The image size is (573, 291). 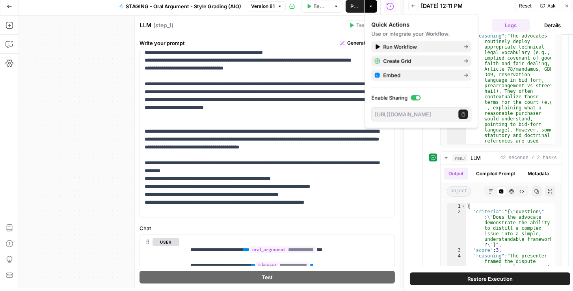 What do you see at coordinates (457, 250) in the screenshot?
I see `div: 3` at bounding box center [457, 250].